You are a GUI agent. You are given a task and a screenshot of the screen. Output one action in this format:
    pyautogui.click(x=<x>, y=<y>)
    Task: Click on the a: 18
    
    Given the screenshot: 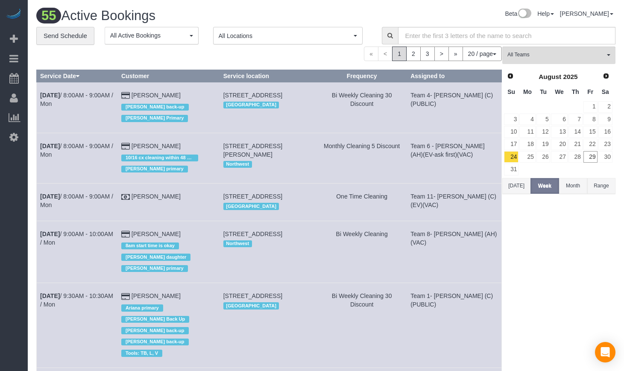 What is the action you would take?
    pyautogui.click(x=527, y=144)
    